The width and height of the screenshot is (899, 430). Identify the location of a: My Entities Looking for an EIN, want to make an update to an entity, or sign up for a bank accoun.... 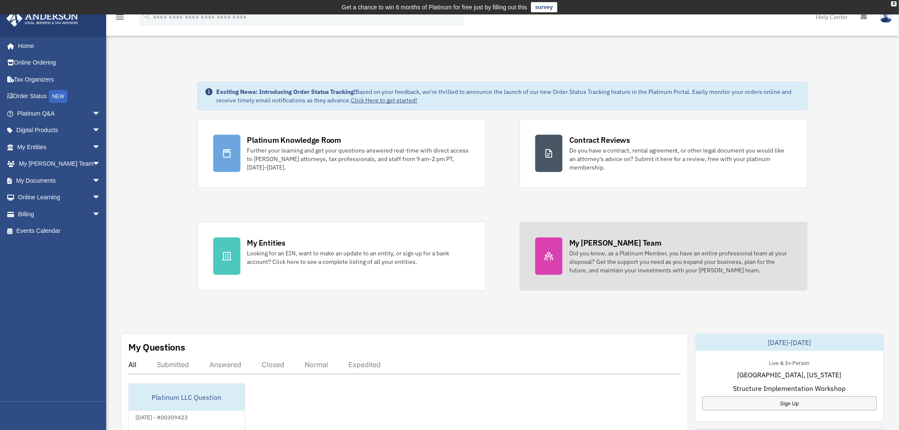
(342, 256).